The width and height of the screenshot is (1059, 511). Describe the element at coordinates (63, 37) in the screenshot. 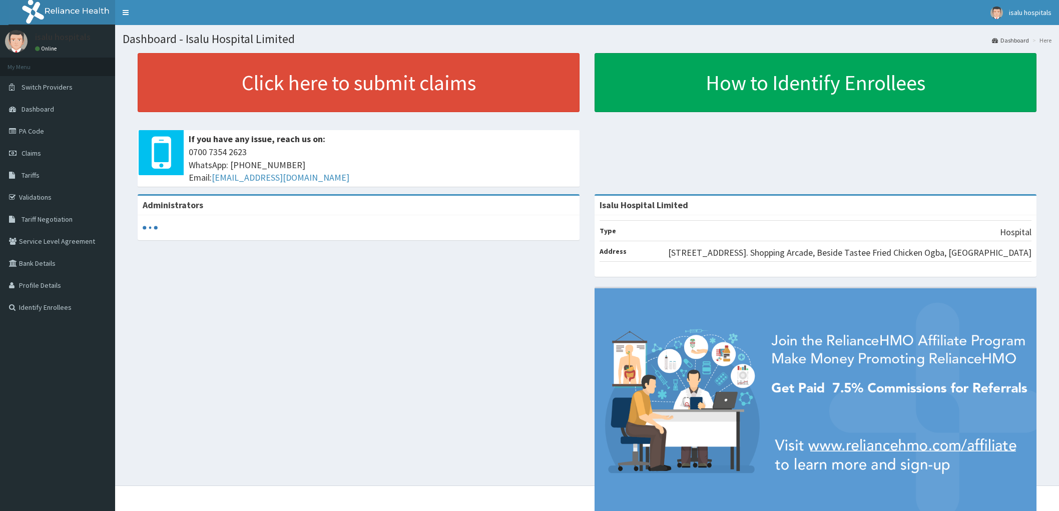

I see `p: isalu hospitals` at that location.